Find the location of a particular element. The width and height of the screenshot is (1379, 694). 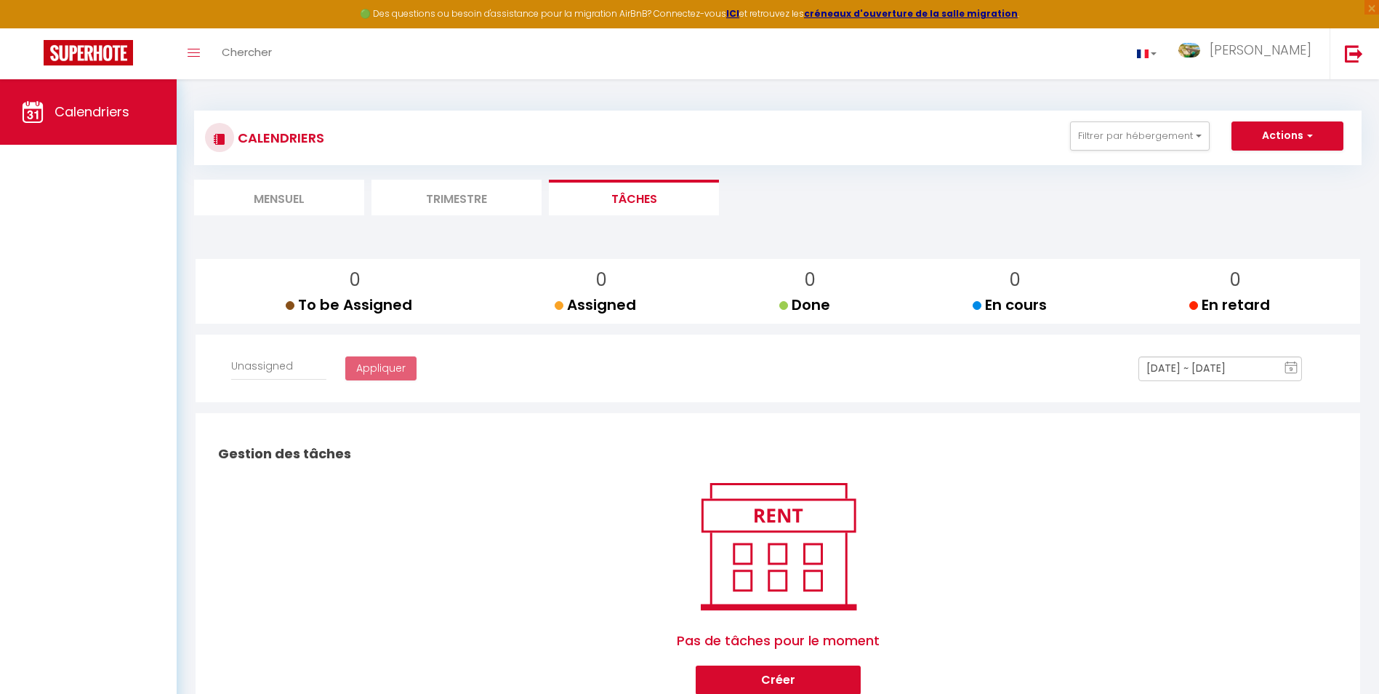

span: En retard is located at coordinates (1229, 305).